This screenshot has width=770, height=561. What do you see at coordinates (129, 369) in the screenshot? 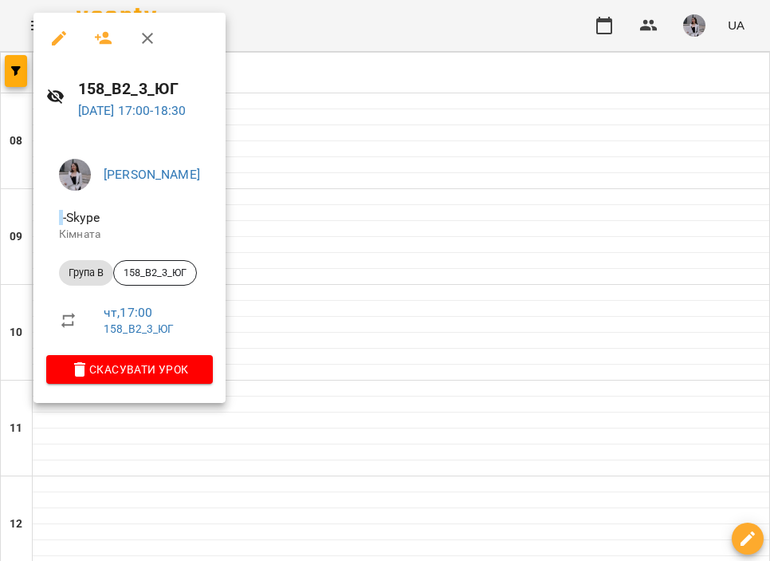
I see `button: Скасувати Урок` at bounding box center [129, 369].